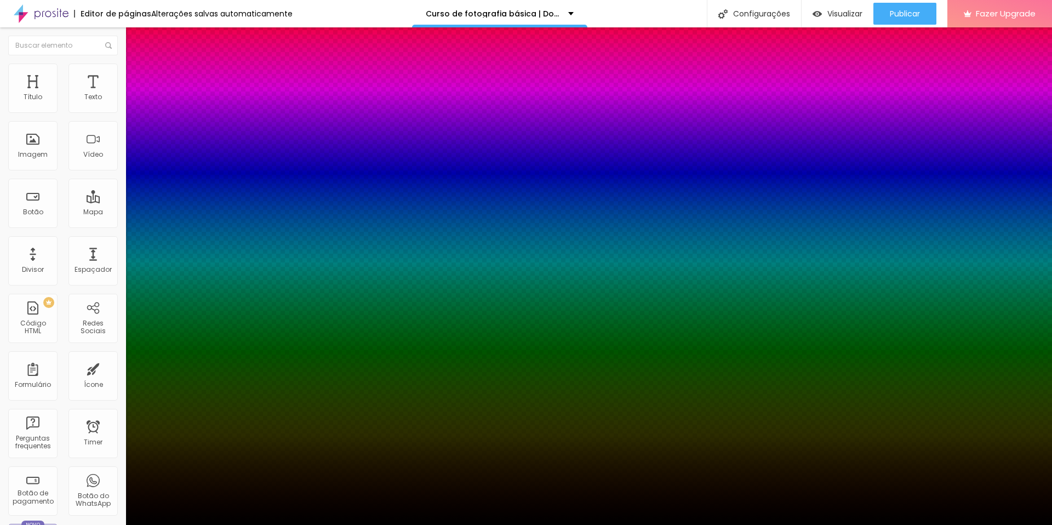  Describe the element at coordinates (32, 497) in the screenshot. I see `div: Botão de pagamento` at that location.